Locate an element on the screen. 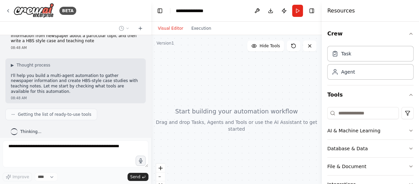  button: zoom out is located at coordinates (161, 177).